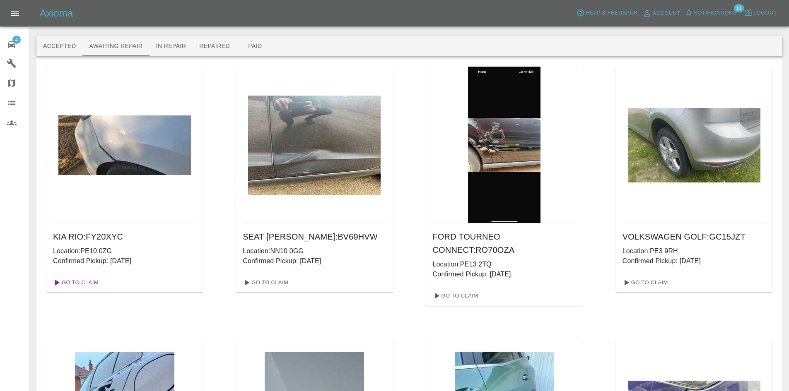 The height and width of the screenshot is (391, 789). Describe the element at coordinates (505, 244) in the screenshot. I see `h6: FORD TOURNEO CONNECT : RO70OZA` at that location.